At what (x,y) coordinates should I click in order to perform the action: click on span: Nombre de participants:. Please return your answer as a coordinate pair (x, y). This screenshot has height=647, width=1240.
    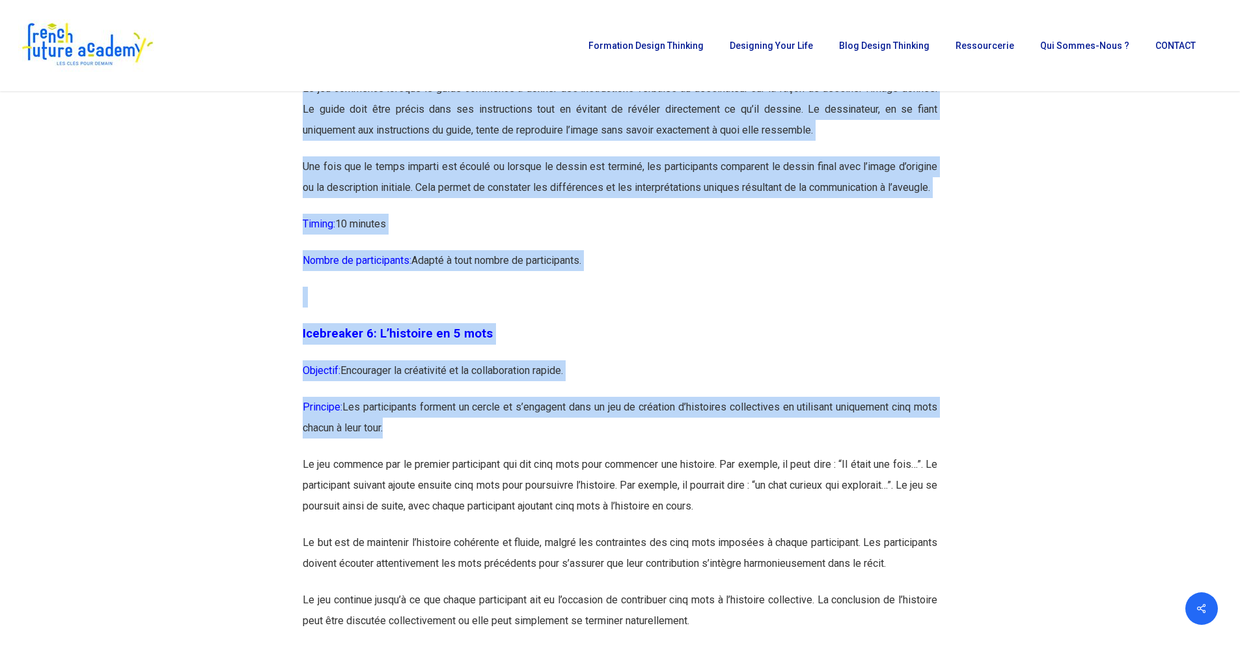
    Looking at the image, I should click on (357, 260).